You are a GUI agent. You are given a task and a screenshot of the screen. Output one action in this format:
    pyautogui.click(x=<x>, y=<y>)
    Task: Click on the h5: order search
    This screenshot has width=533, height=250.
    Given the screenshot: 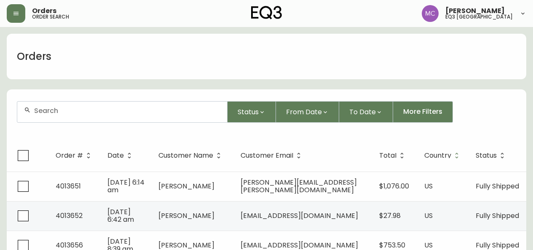 What is the action you would take?
    pyautogui.click(x=51, y=17)
    